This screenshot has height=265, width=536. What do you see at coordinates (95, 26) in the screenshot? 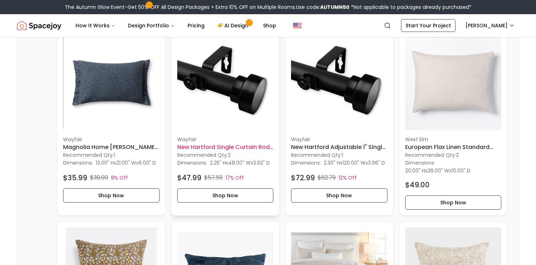
I see `button: How It Works` at bounding box center [95, 26].